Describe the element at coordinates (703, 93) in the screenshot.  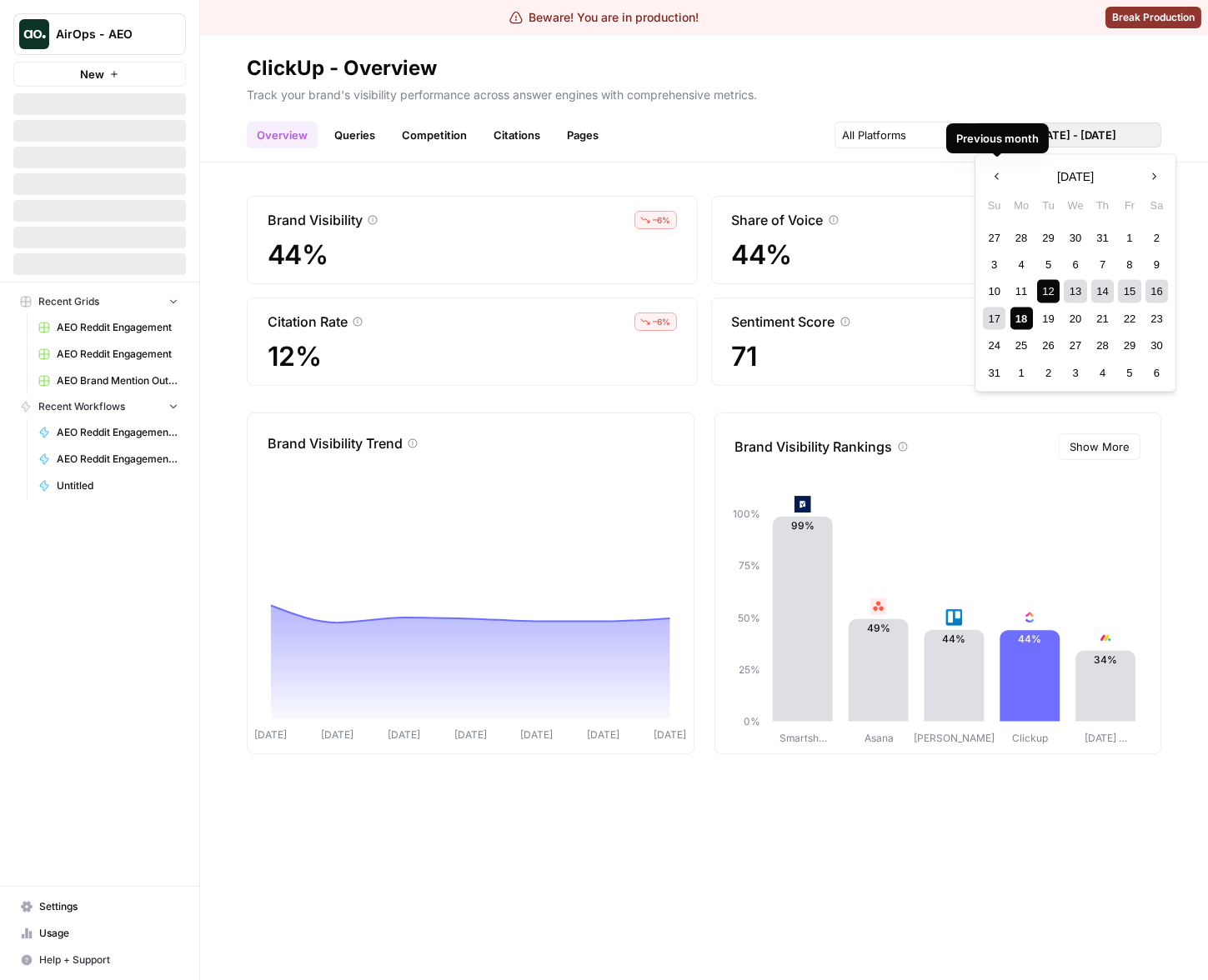
I see `p: Track your brand's visibility performance across answer engines with comprehensive metrics.` at that location.